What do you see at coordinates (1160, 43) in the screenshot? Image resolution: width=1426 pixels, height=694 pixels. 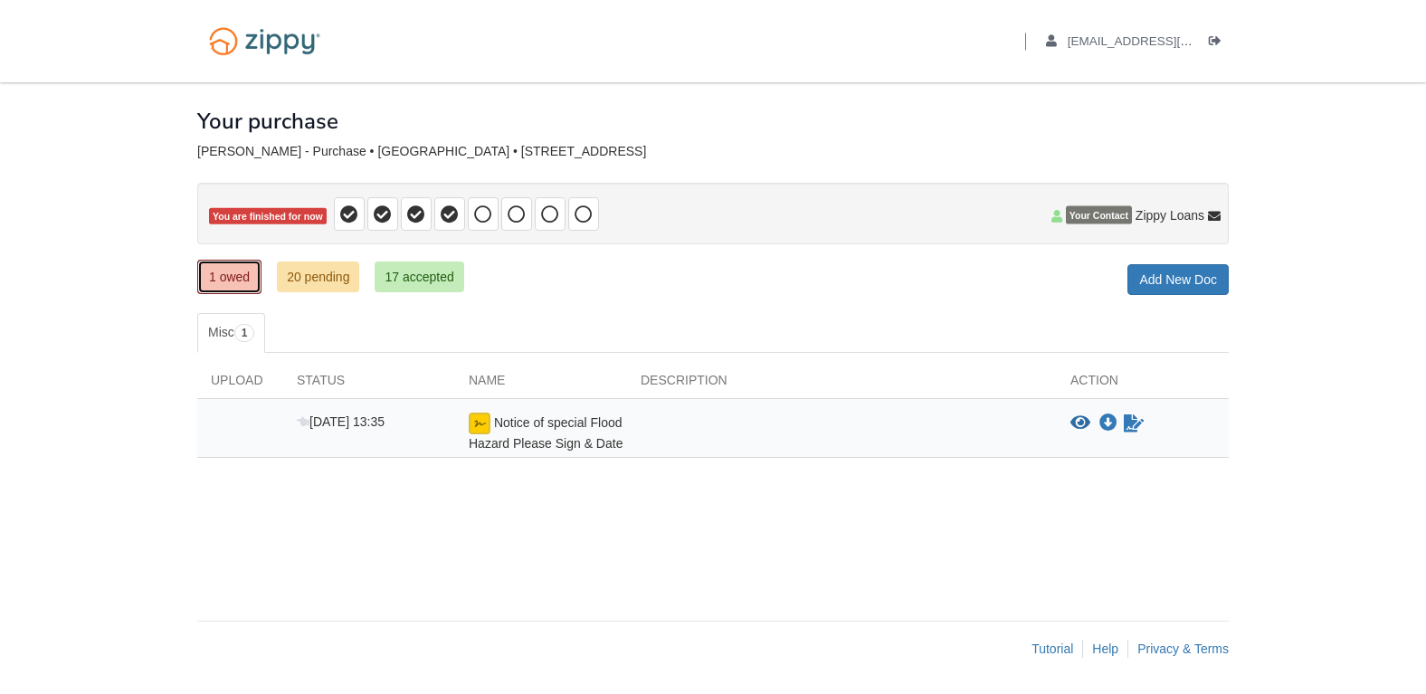 I see `a: edit profile` at bounding box center [1160, 43].